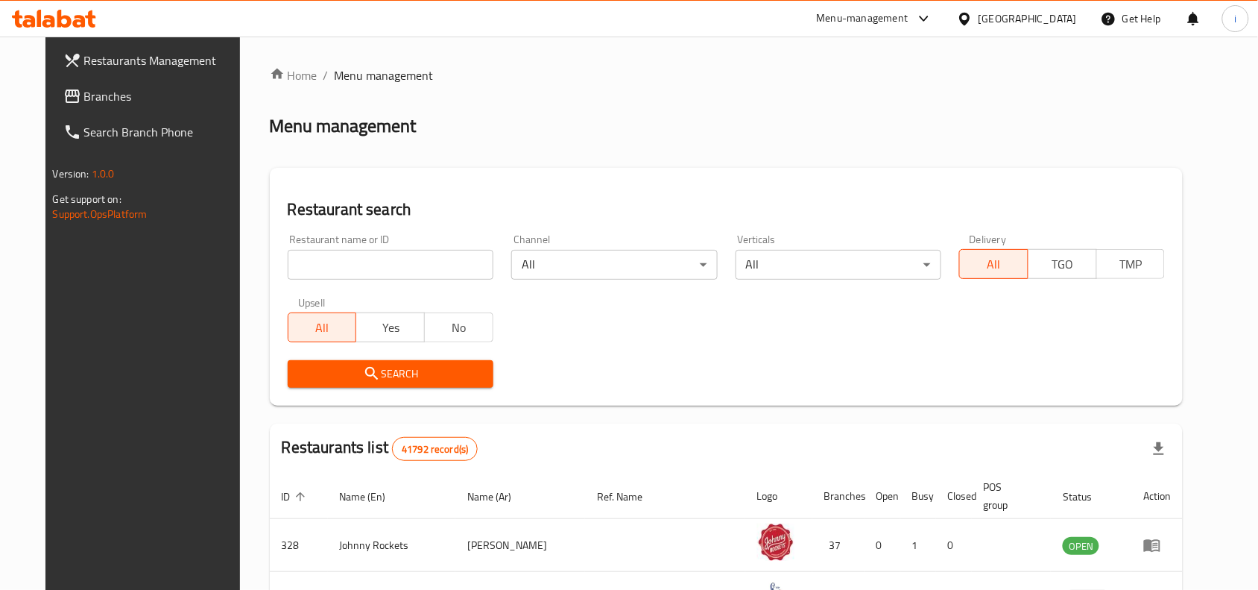  What do you see at coordinates (458, 327) in the screenshot?
I see `button: No` at bounding box center [458, 327].